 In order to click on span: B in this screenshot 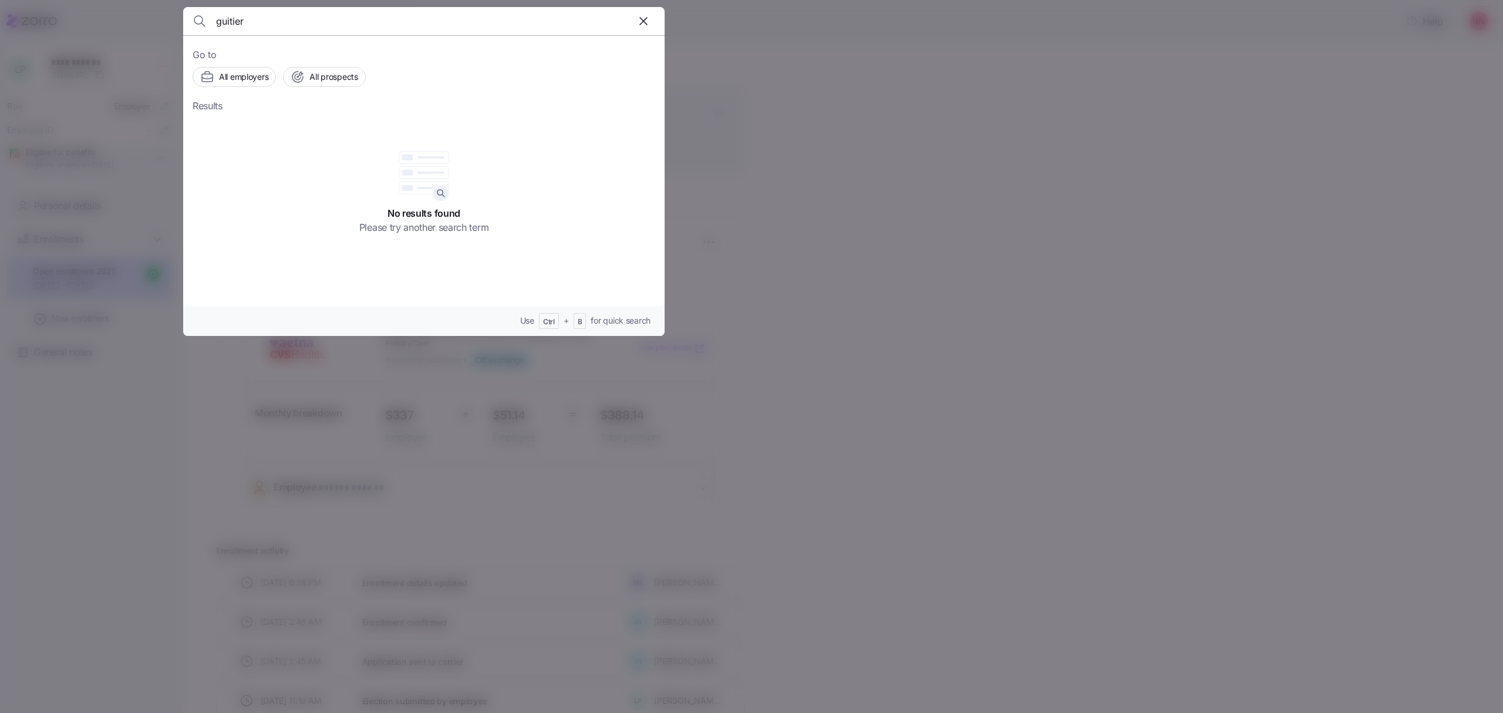, I will do `click(580, 322)`.